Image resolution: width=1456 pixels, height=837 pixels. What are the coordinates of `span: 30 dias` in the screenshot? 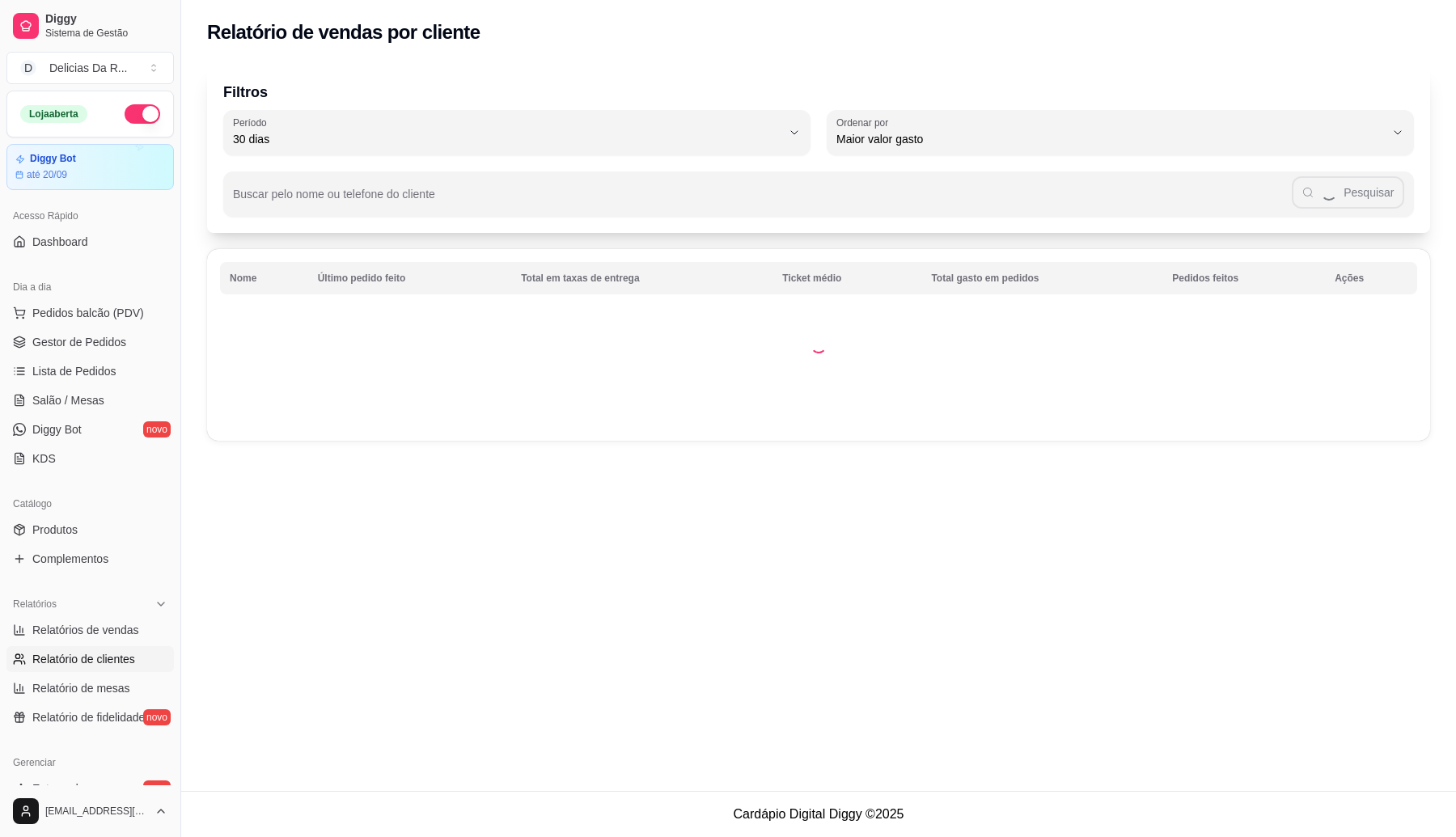 It's located at (507, 139).